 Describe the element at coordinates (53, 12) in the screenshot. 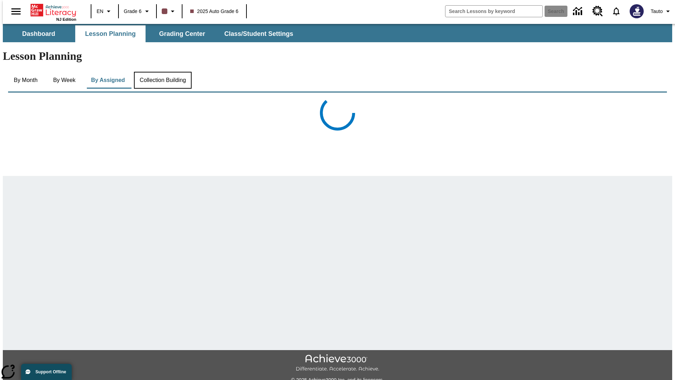

I see `div: Home` at that location.